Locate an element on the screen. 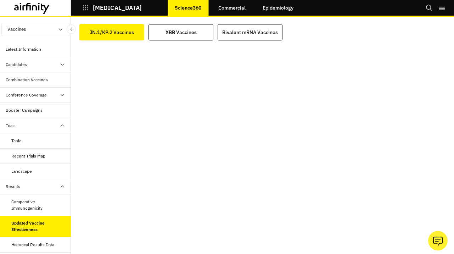 This screenshot has height=254, width=454. button: Search is located at coordinates (429, 8).